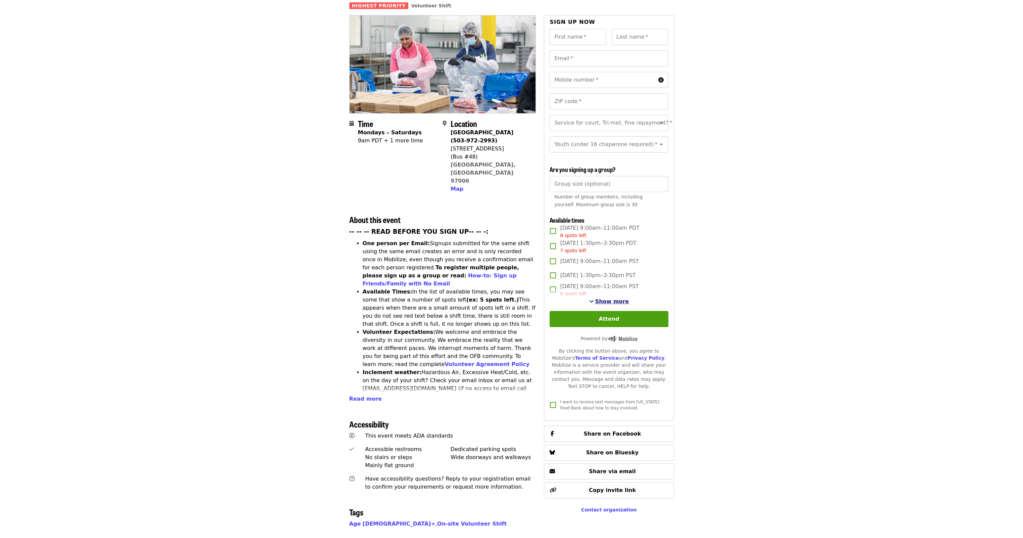 This screenshot has width=1023, height=538. Describe the element at coordinates (441, 271) in the screenshot. I see `strong: To register multiple people, please sign up as a group or read:` at that location.